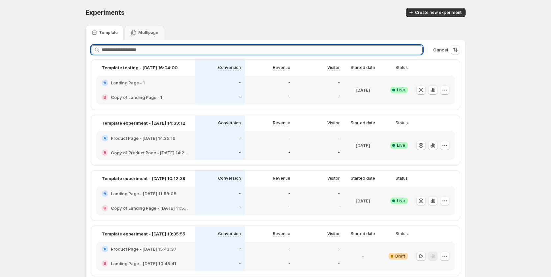 This screenshot has width=551, height=277. Describe the element at coordinates (438, 13) in the screenshot. I see `span: Create new experiment` at that location.